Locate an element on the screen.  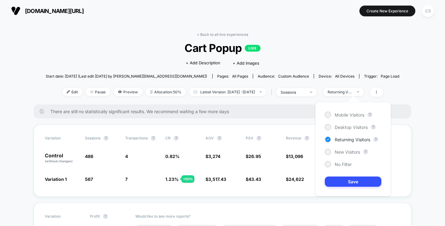
div: Audience: is located at coordinates (283, 76).